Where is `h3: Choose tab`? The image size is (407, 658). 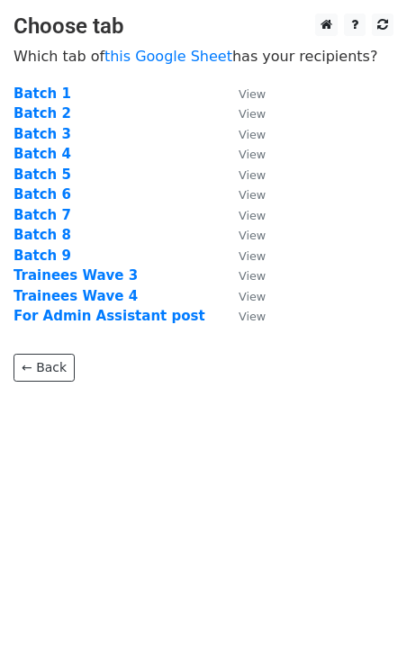 h3: Choose tab is located at coordinates (203, 26).